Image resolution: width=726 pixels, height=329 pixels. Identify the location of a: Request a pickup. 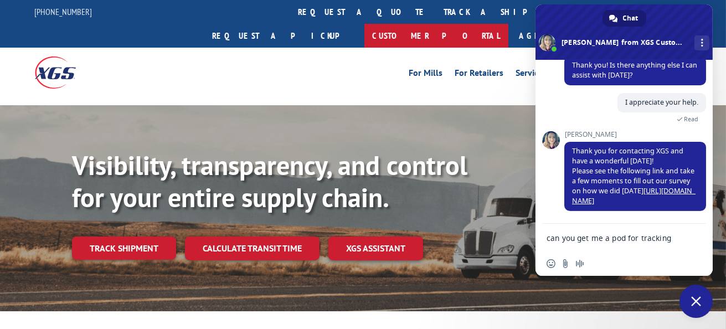
(284, 35).